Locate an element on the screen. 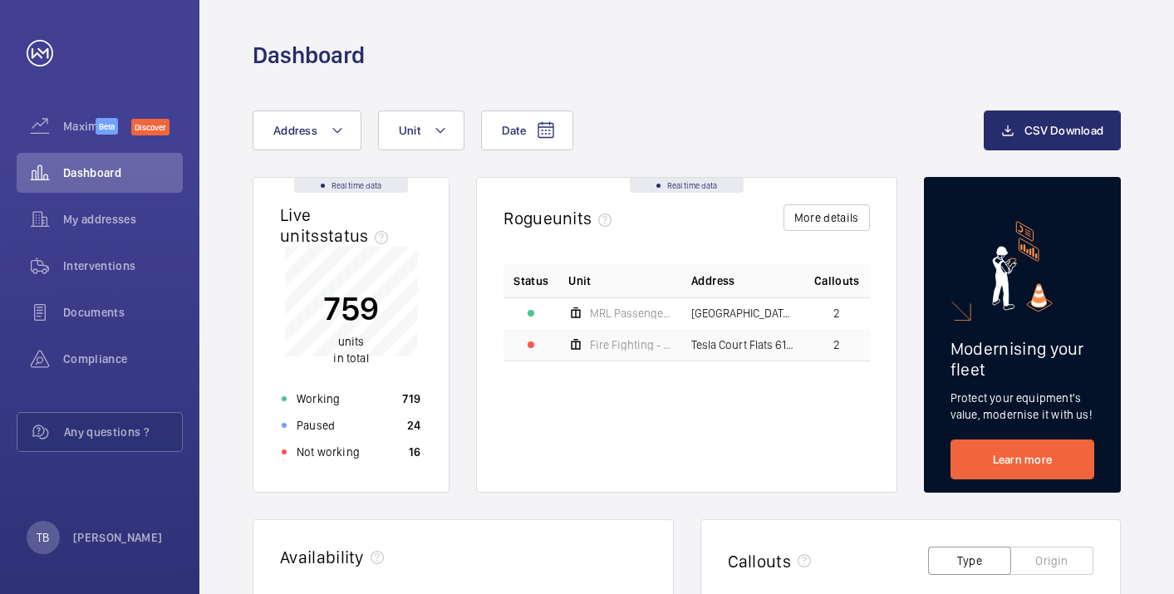 The width and height of the screenshot is (1174, 594). a: Learn more is located at coordinates (1022, 460).